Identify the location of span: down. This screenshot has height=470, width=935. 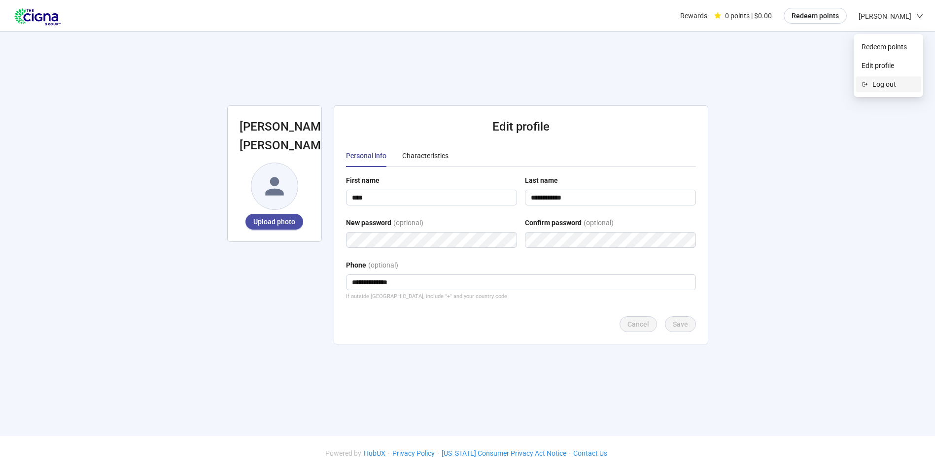
(920, 16).